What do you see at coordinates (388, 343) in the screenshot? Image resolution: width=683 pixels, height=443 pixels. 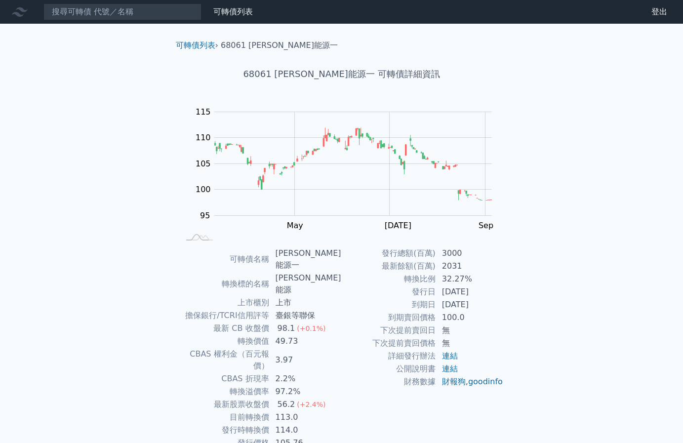 I see `td: 下次提前賣回價格` at bounding box center [388, 343].